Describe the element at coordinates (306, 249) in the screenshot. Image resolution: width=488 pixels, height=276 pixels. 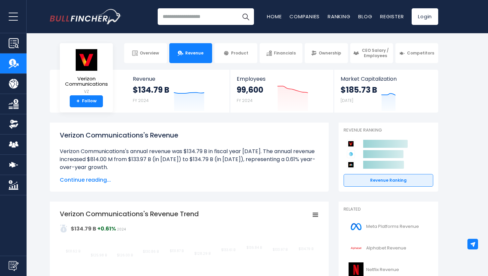
I see `text: $134.79 B` at that location.